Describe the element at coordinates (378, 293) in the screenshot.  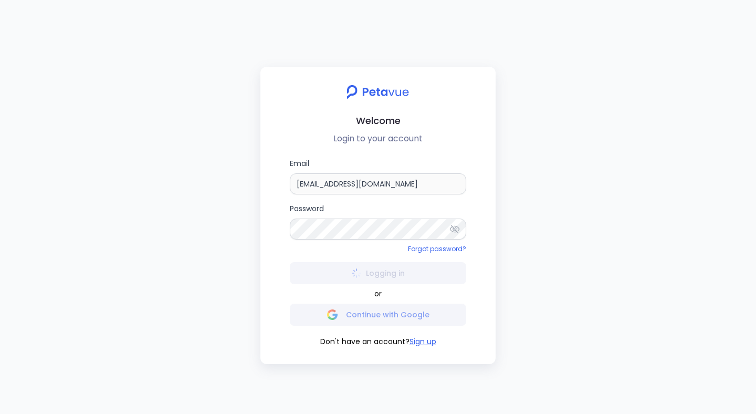
I see `span: or` at that location.